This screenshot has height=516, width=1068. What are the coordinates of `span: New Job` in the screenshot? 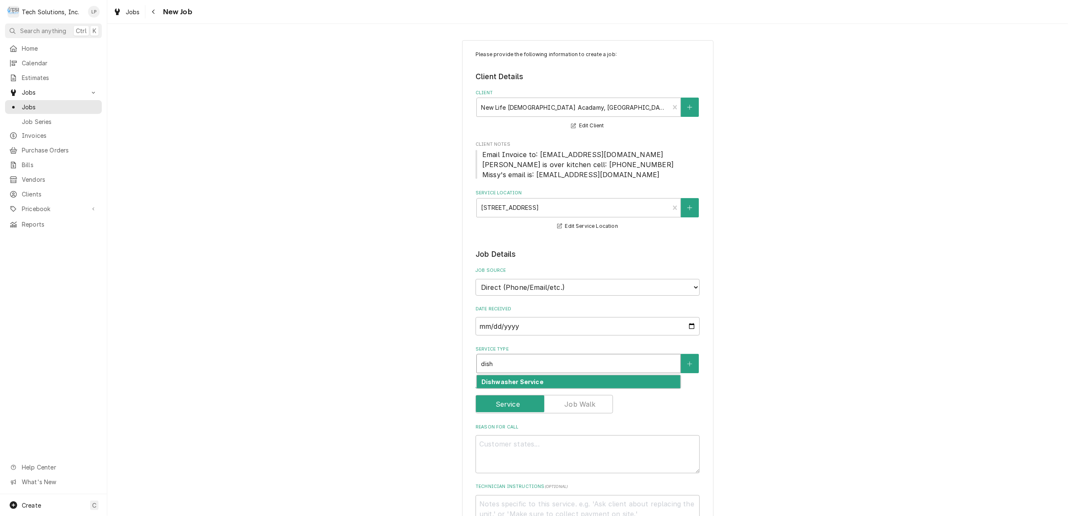 It's located at (176, 12).